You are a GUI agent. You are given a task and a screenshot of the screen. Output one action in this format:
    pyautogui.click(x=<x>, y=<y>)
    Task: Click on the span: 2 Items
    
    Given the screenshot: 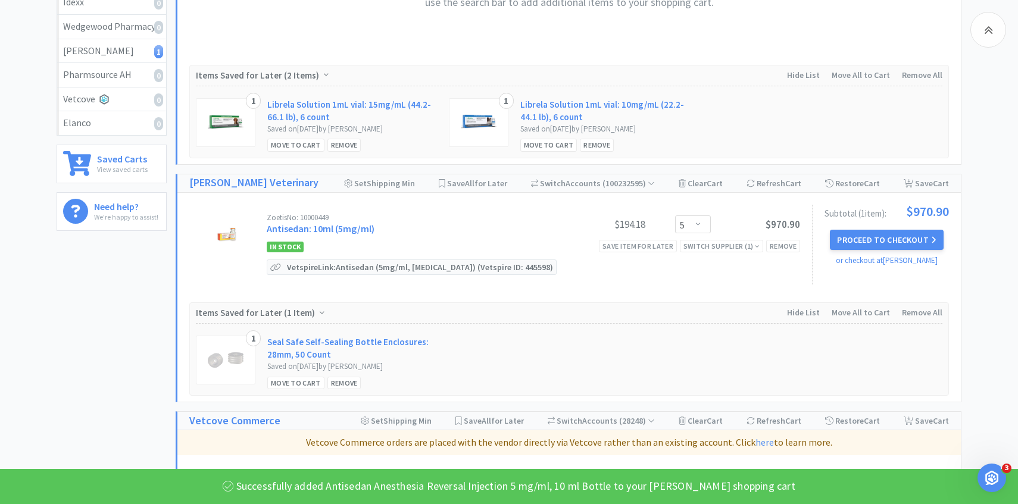 What is the action you would take?
    pyautogui.click(x=301, y=75)
    